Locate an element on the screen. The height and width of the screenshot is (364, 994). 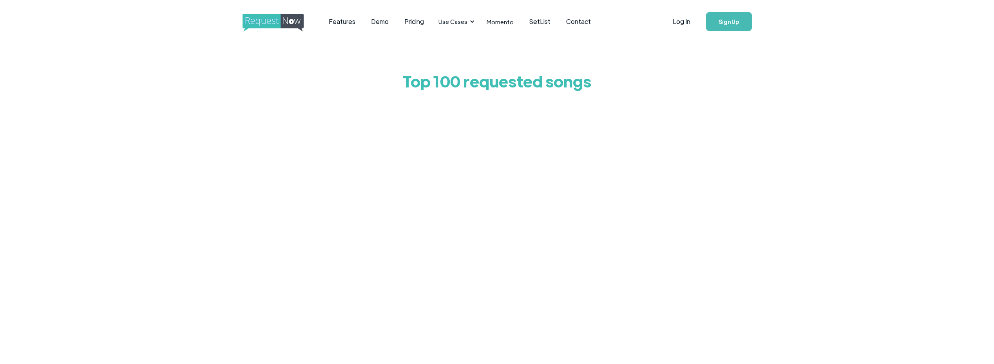
a: Log In is located at coordinates (682, 22).